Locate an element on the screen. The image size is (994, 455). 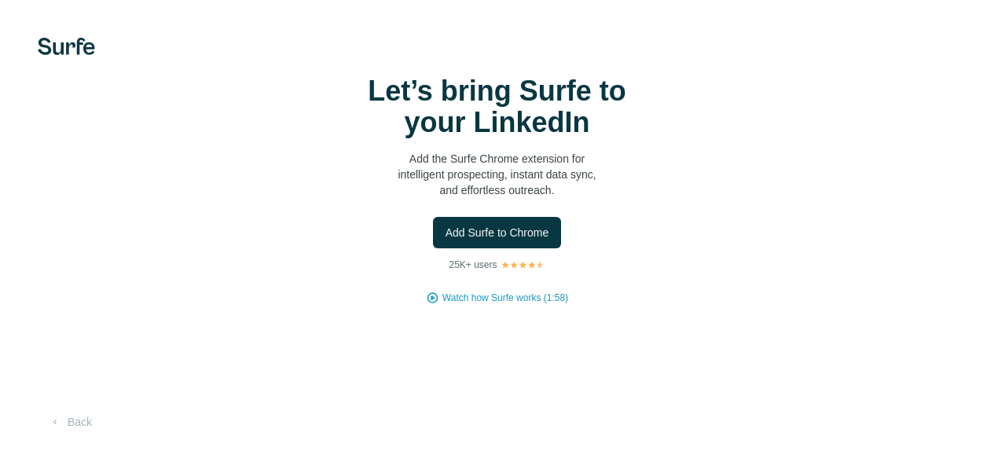
button: Add Surfe to Chrome is located at coordinates (497, 233).